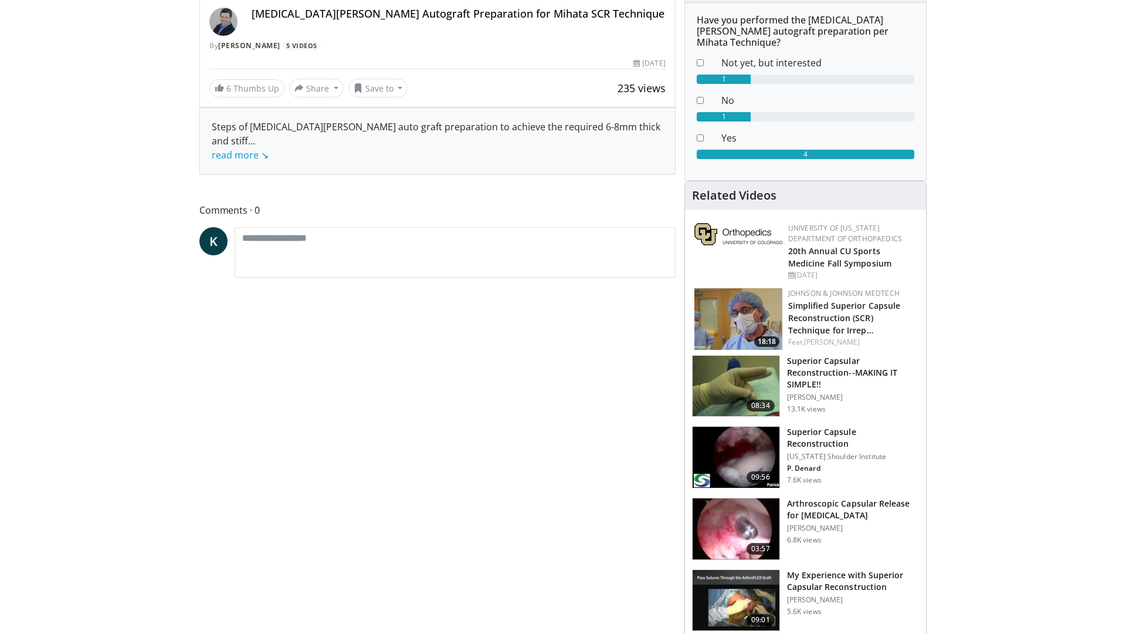 This screenshot has height=634, width=1126. Describe the element at coordinates (316, 88) in the screenshot. I see `button: Share` at that location.